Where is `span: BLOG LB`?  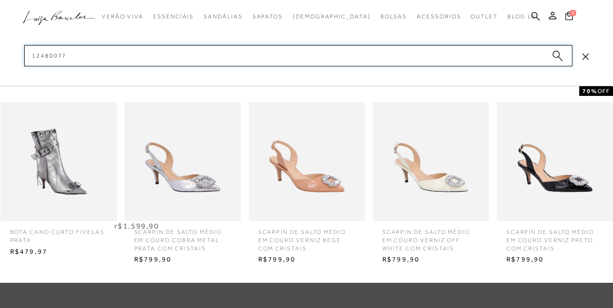 span: BLOG LB is located at coordinates (521, 16).